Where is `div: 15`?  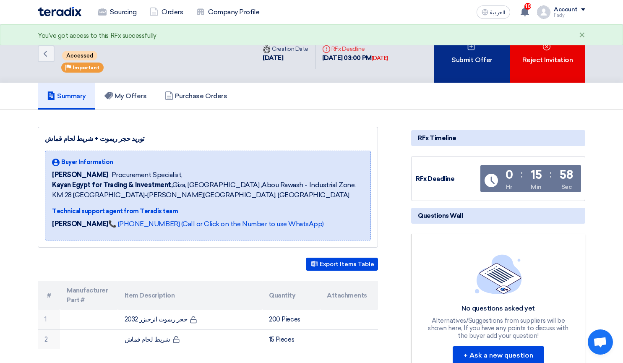 div: 15 is located at coordinates (536, 175).